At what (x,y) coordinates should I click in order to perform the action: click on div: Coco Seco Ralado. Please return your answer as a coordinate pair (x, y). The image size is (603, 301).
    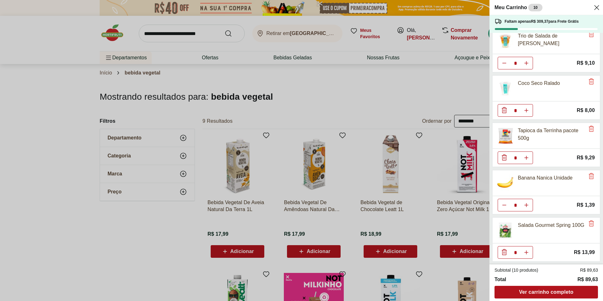
    Looking at the image, I should click on (538, 83).